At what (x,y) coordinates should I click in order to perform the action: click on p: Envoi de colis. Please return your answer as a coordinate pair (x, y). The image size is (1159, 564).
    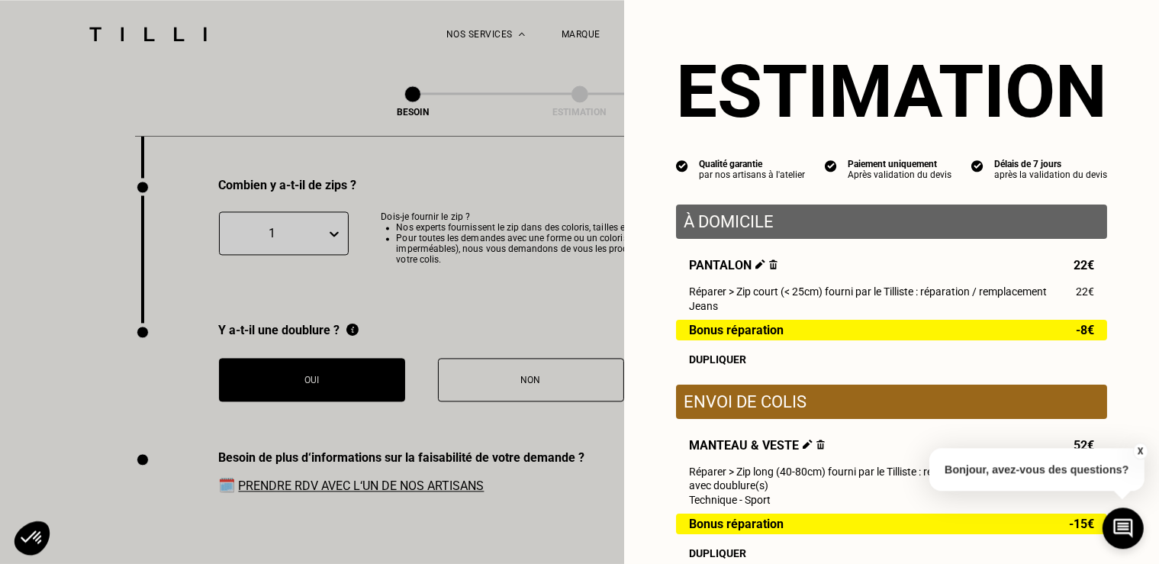
    Looking at the image, I should click on (891, 401).